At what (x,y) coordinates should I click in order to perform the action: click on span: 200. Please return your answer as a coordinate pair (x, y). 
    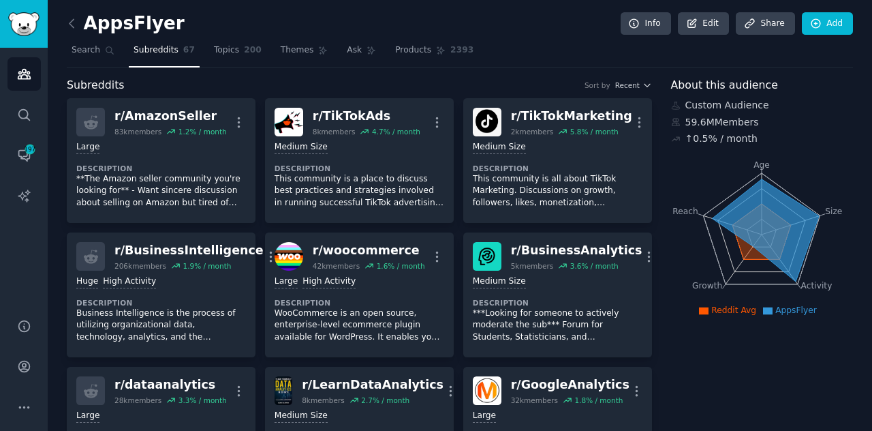
    Looking at the image, I should click on (253, 50).